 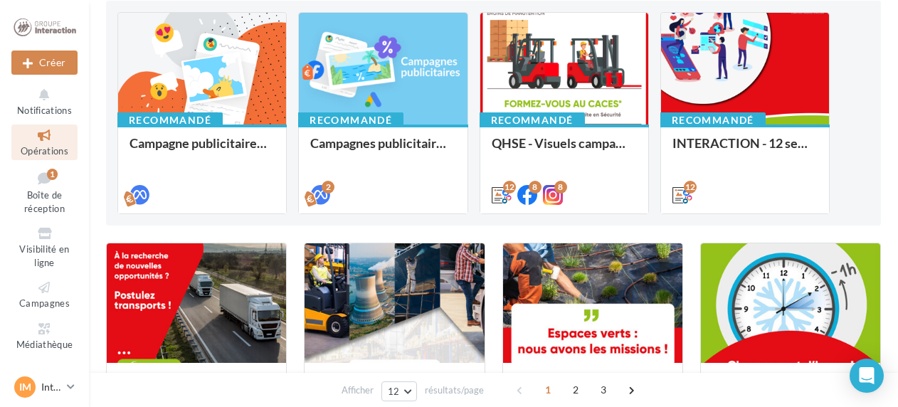 I want to click on button: Notifications, so click(x=44, y=101).